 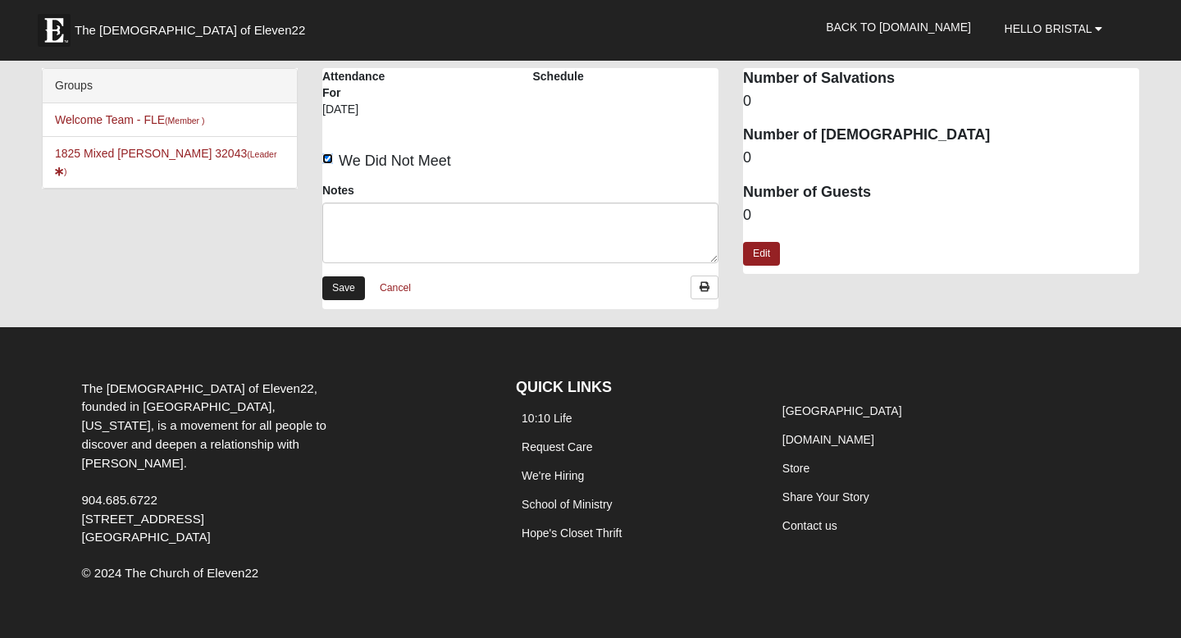 What do you see at coordinates (705, 287) in the screenshot?
I see `a: Print Attendance Roster` at bounding box center [705, 287].